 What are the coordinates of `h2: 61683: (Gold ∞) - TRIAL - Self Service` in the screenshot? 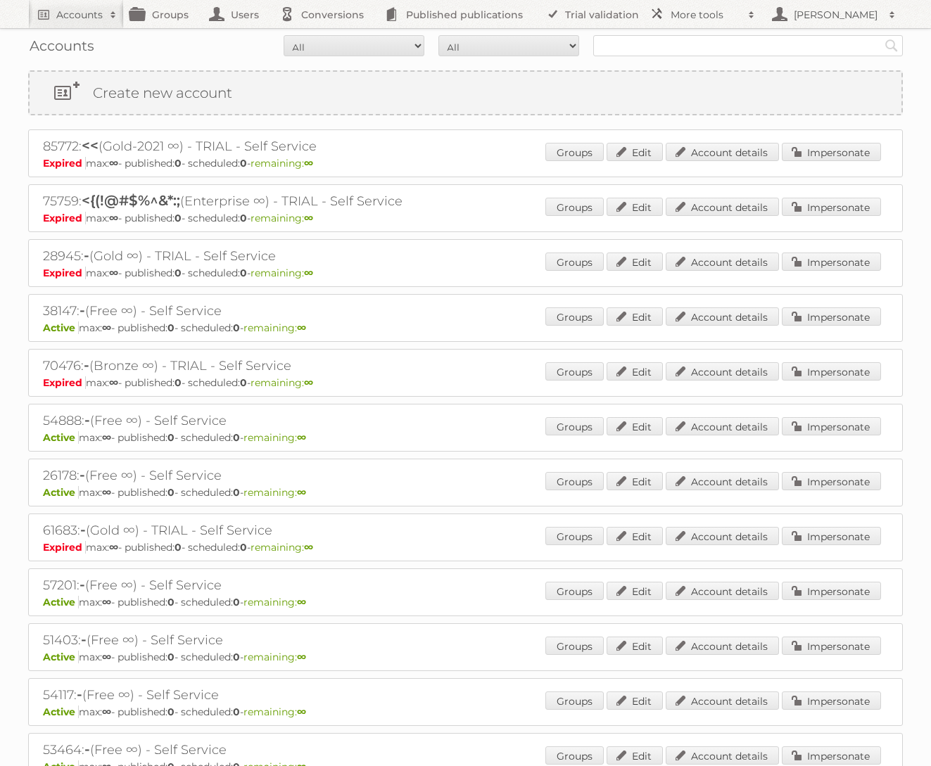 It's located at (289, 531).